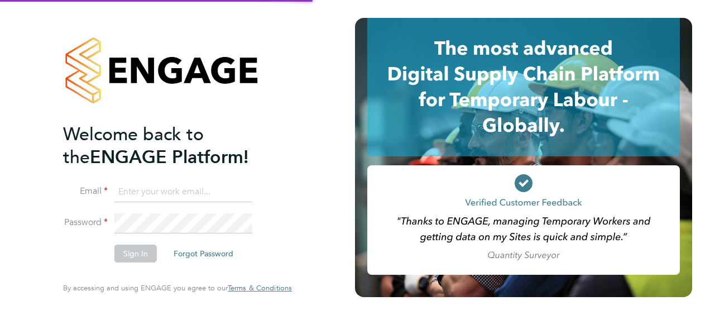  What do you see at coordinates (259, 287) in the screenshot?
I see `span: Terms & Conditions` at bounding box center [259, 287].